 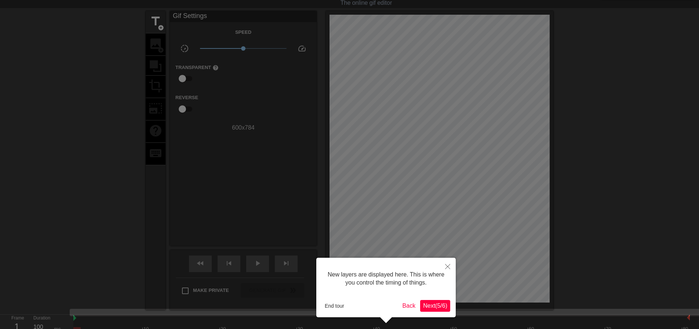 What do you see at coordinates (334, 306) in the screenshot?
I see `button: End tour` at bounding box center [334, 306].